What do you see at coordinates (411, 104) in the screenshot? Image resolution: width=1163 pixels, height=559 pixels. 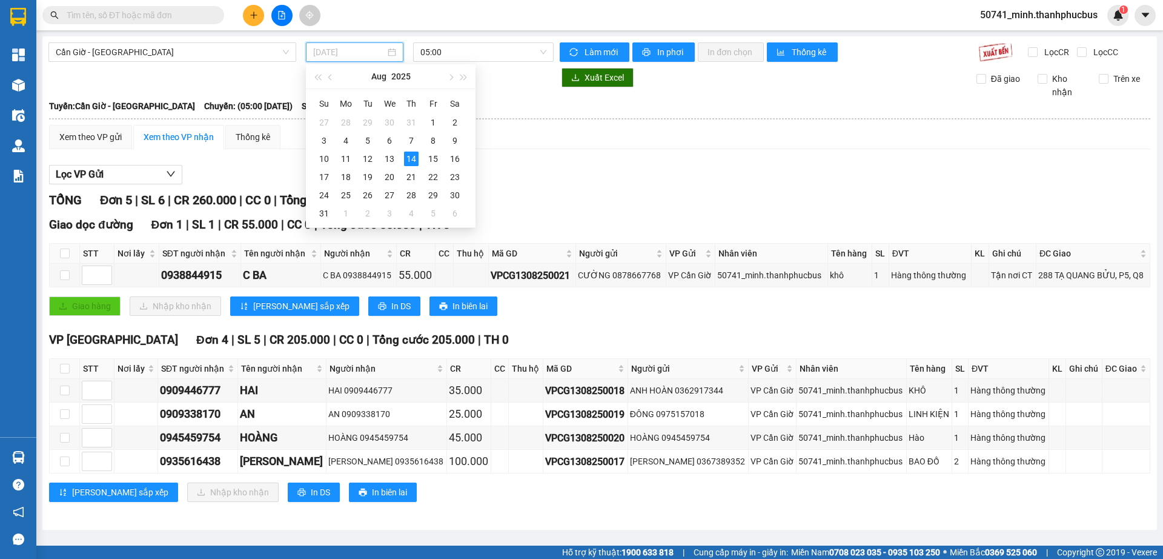 I see `th: Th` at bounding box center [411, 104].